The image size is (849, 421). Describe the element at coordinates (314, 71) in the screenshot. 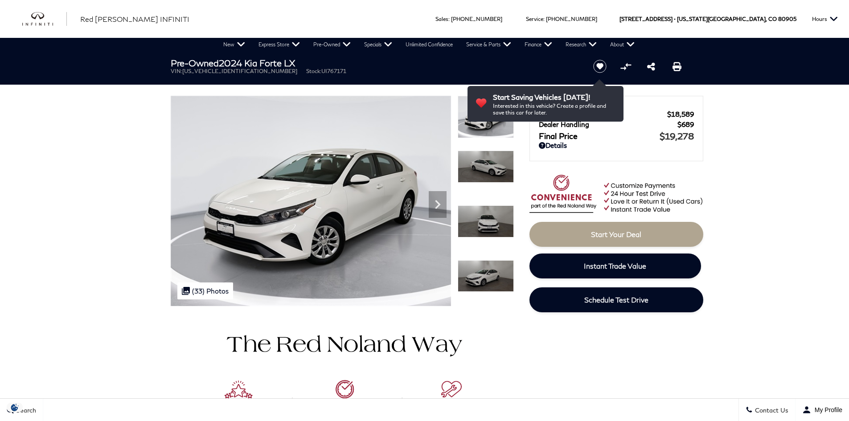

I see `span: Stock:` at that location.